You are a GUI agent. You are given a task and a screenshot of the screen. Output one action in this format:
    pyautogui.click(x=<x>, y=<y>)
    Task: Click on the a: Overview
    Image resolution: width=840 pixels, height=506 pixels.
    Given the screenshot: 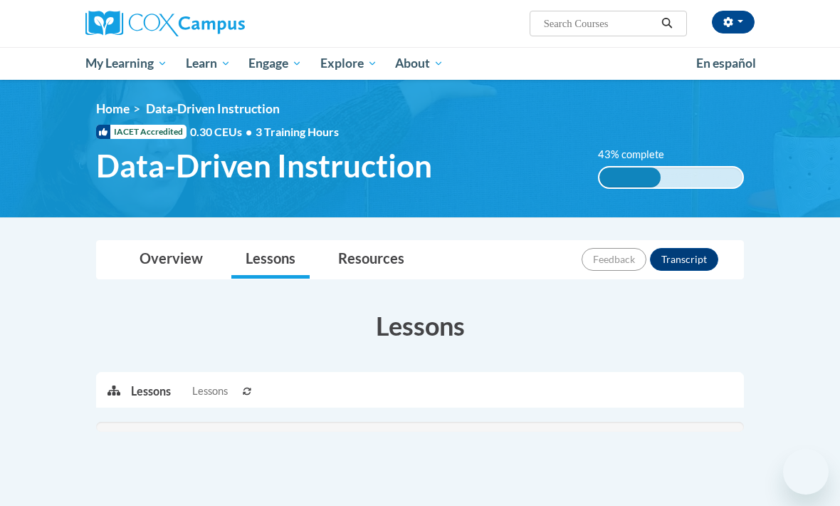 What is the action you would take?
    pyautogui.click(x=171, y=259)
    